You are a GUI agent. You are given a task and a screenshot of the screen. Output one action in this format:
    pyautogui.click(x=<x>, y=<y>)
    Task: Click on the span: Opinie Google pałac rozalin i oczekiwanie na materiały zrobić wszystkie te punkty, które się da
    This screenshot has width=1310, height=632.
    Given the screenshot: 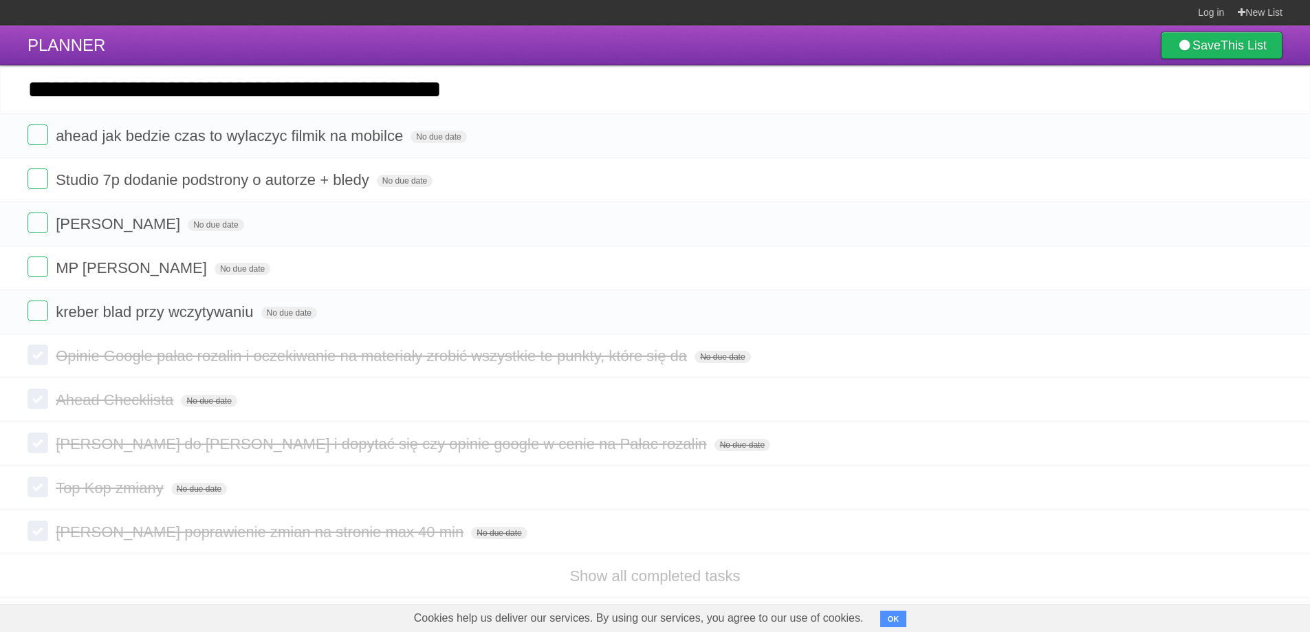 What is the action you would take?
    pyautogui.click(x=373, y=356)
    